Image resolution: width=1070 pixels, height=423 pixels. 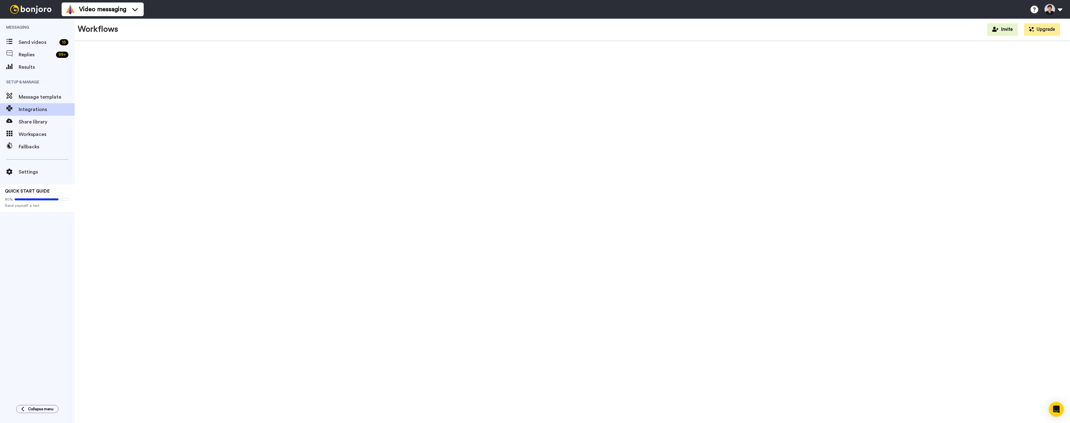 What do you see at coordinates (98, 29) in the screenshot?
I see `h1: Workflows` at bounding box center [98, 29].